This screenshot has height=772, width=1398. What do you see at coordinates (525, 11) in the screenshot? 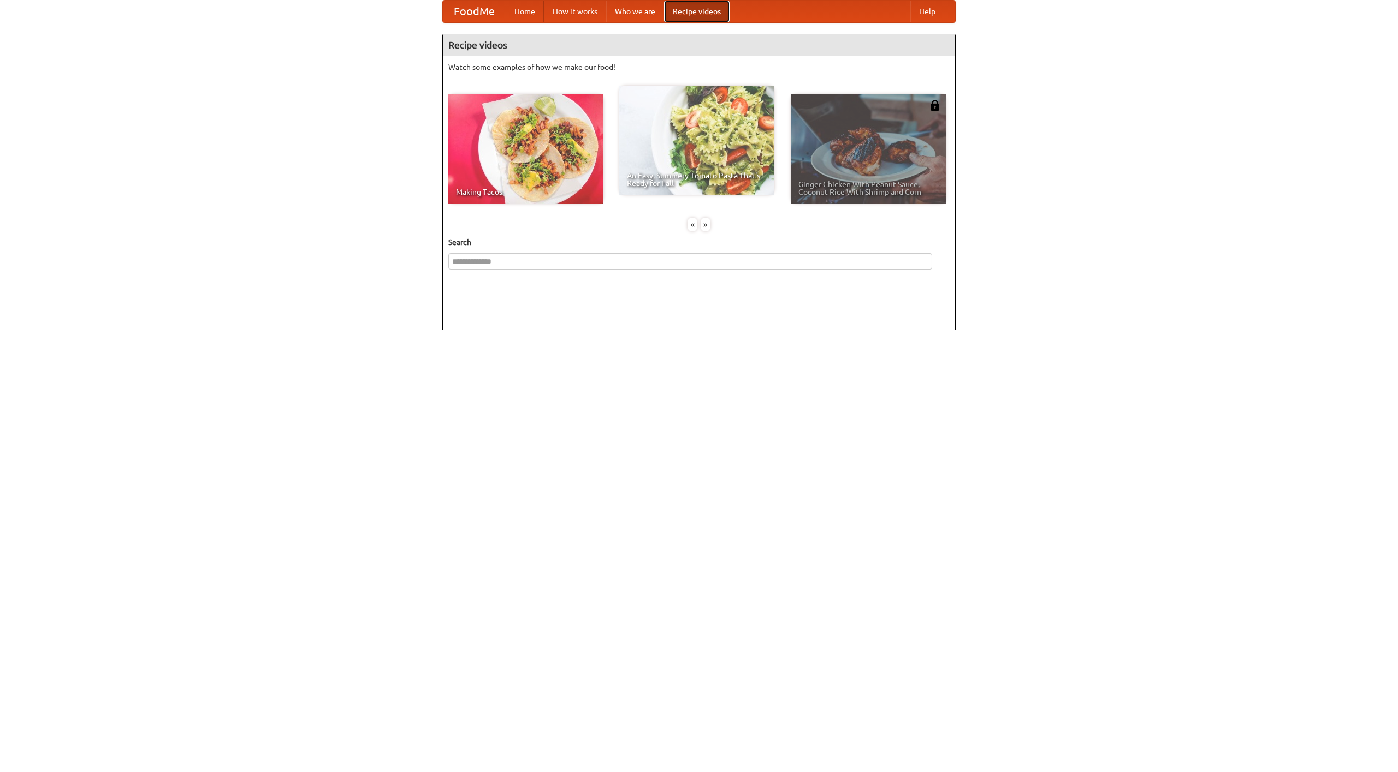
I see `a: Home` at bounding box center [525, 11].